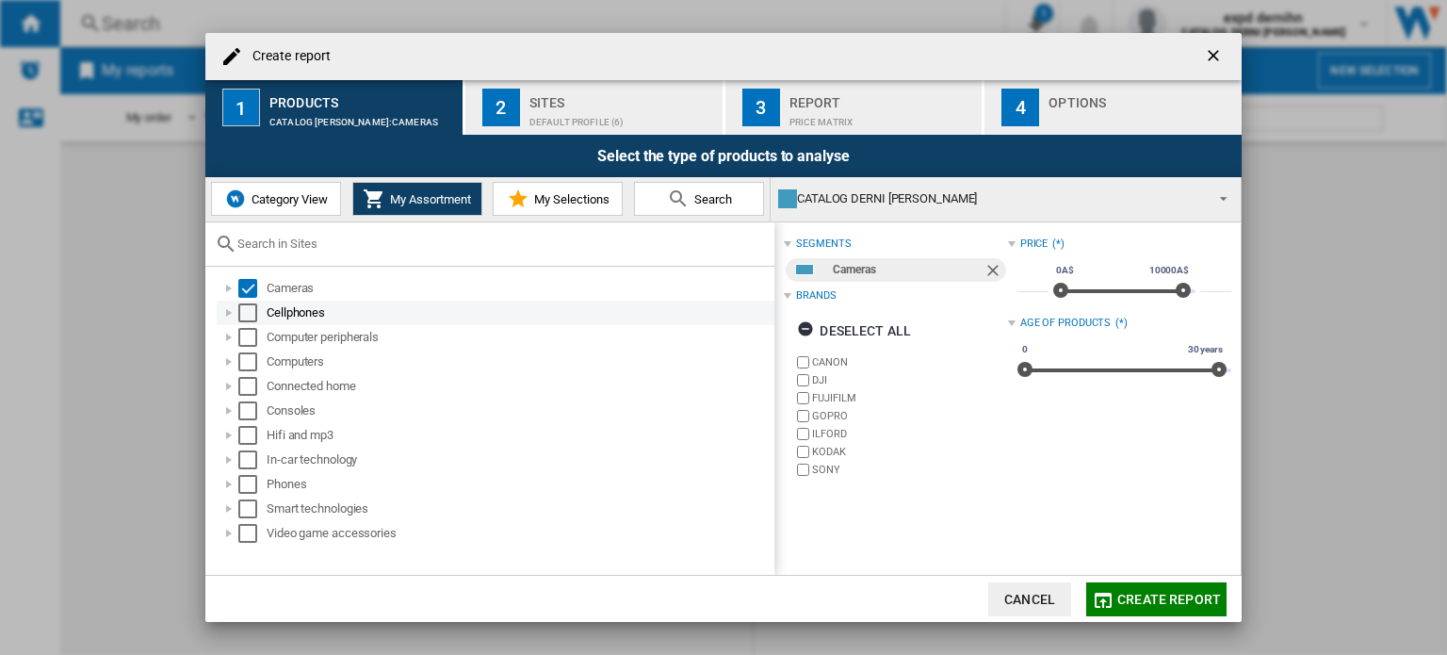 This screenshot has width=1447, height=655. Describe the element at coordinates (761, 107) in the screenshot. I see `div: 3` at that location.